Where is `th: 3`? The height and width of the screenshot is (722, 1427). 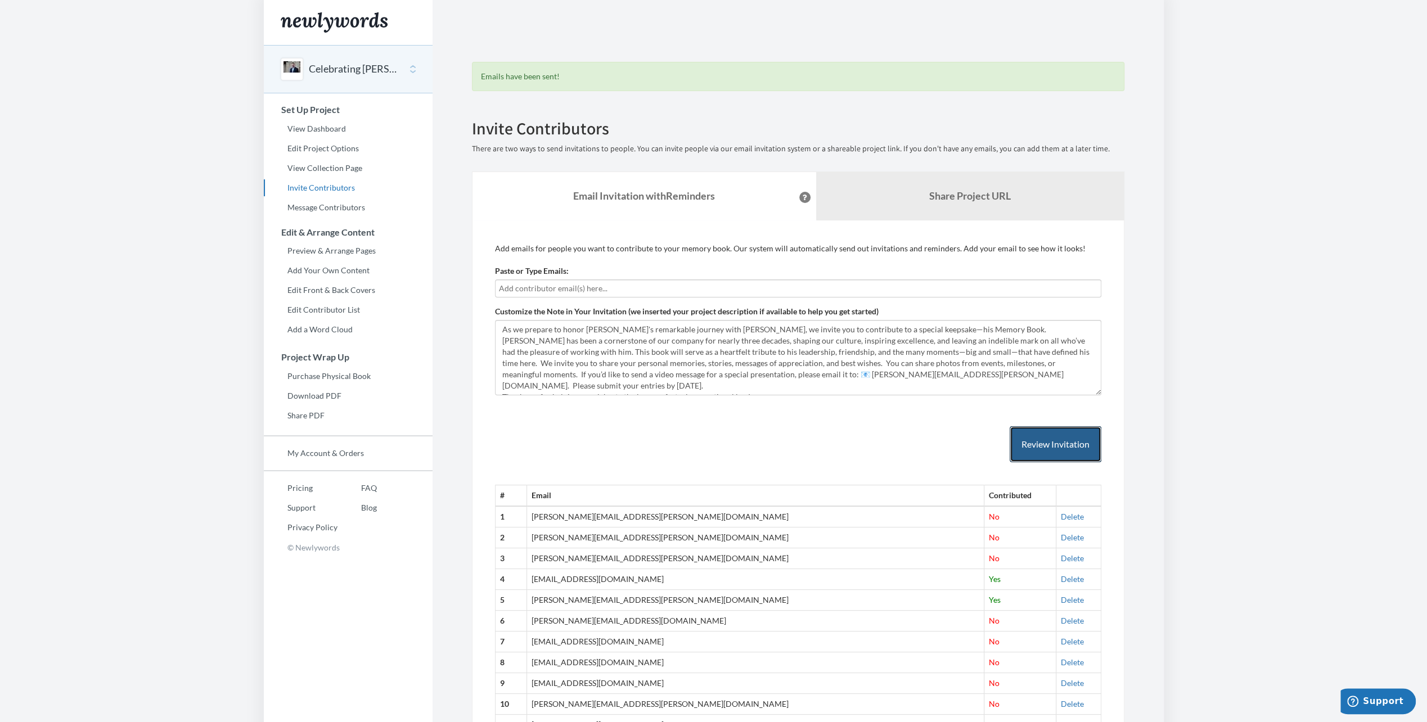 th: 3 is located at coordinates (511, 558).